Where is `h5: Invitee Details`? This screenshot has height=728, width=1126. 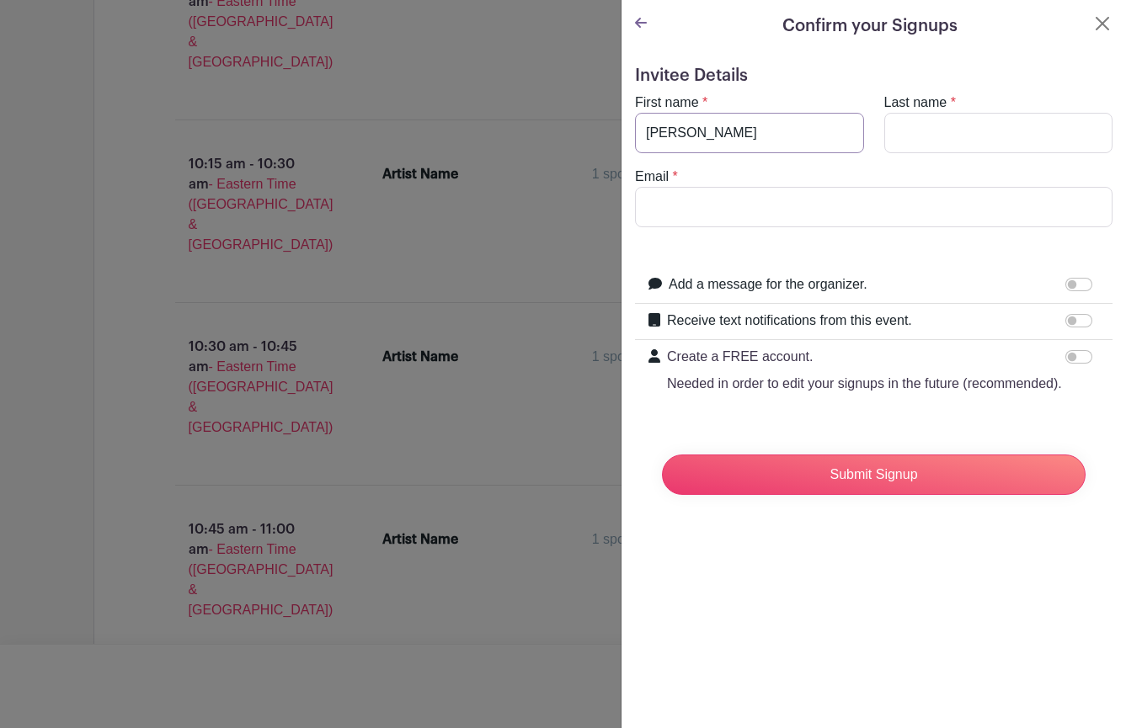 h5: Invitee Details is located at coordinates (873, 76).